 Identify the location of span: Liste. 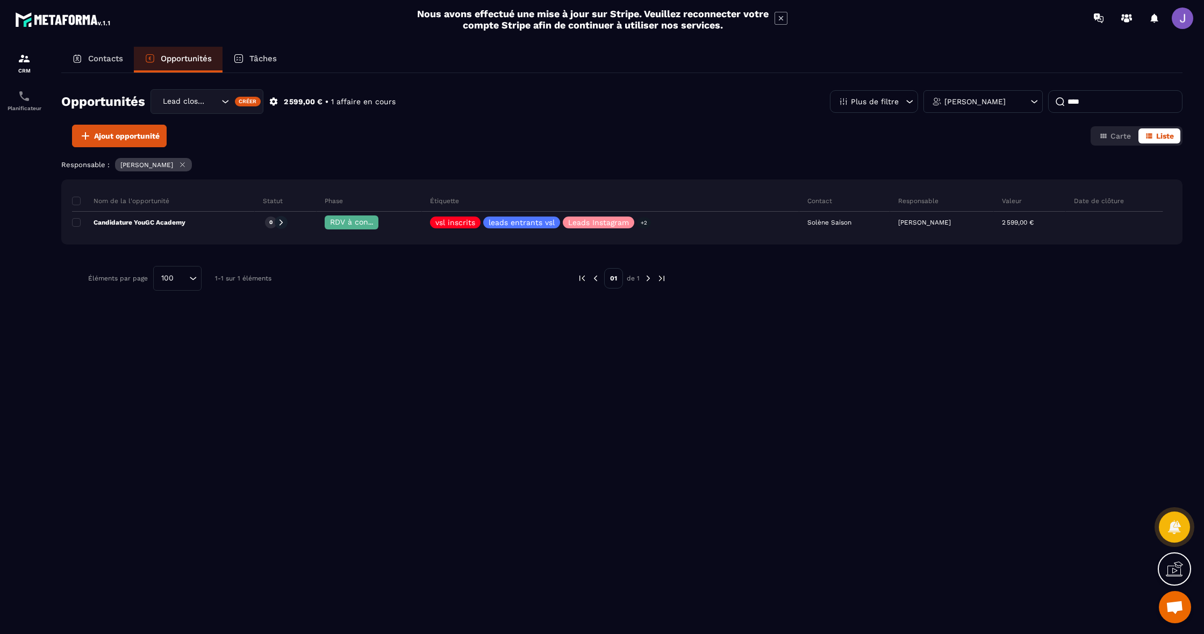
(1165, 136).